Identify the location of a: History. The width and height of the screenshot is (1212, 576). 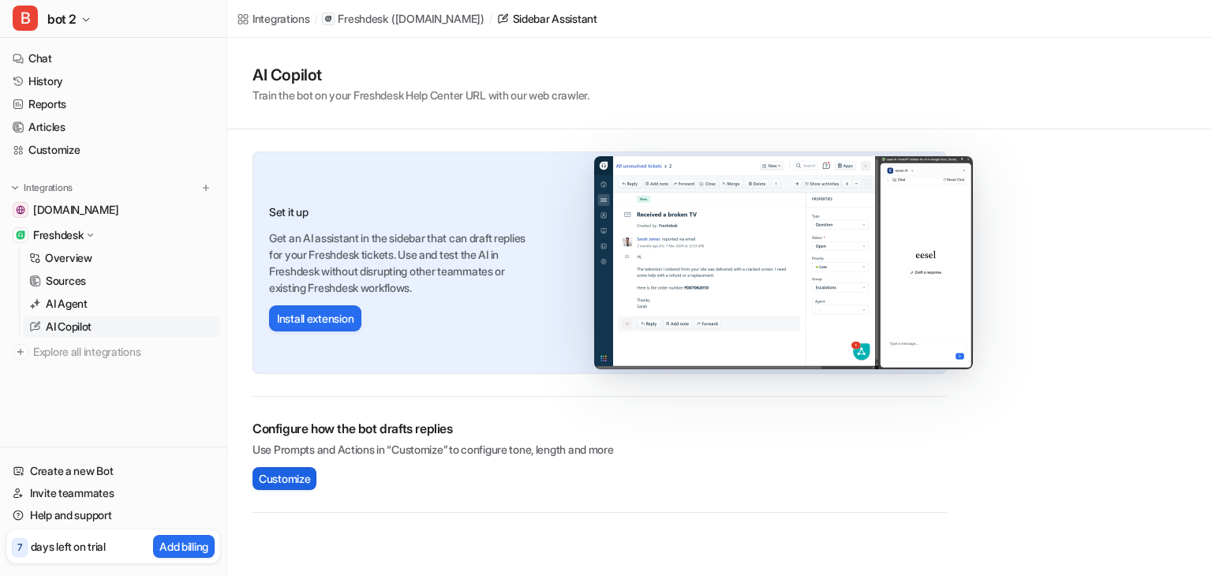
(113, 81).